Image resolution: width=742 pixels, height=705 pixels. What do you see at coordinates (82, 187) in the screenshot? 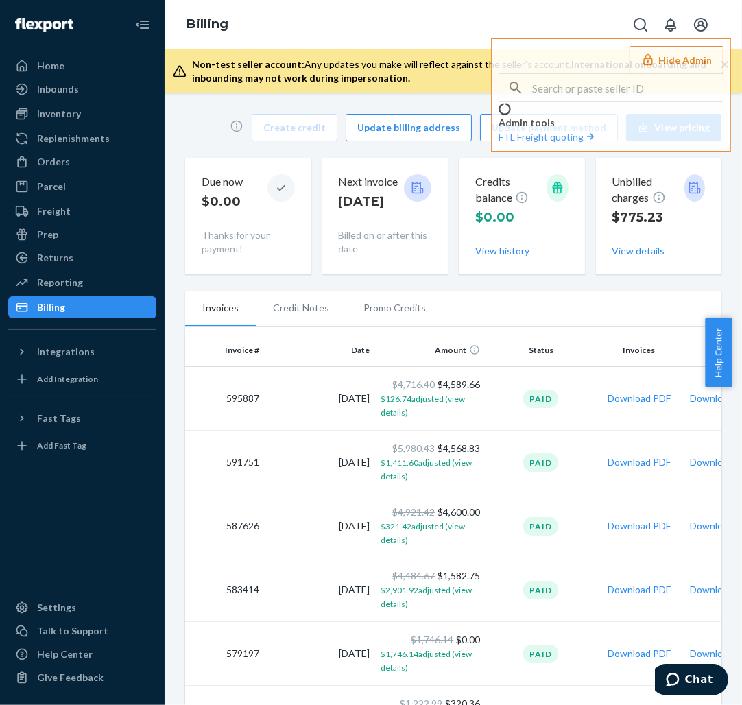
I see `a: Parcel` at bounding box center [82, 187].